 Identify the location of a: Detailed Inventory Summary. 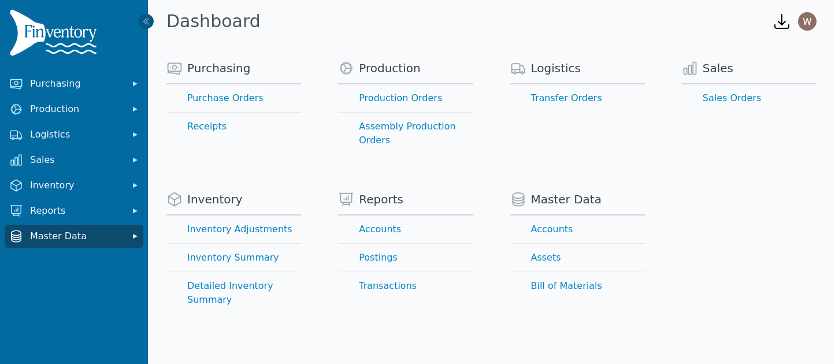
(233, 293).